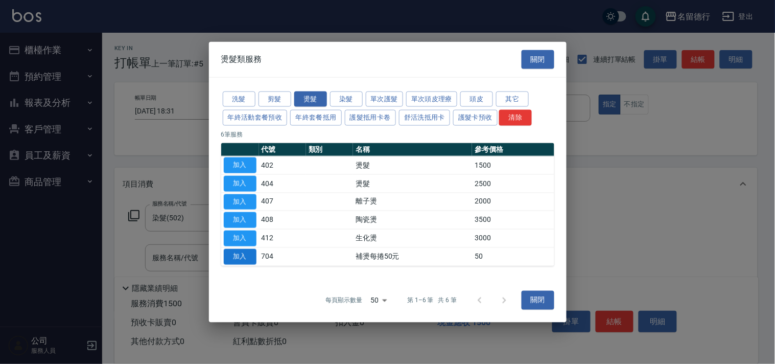  I want to click on button: 單次護髮, so click(385, 99).